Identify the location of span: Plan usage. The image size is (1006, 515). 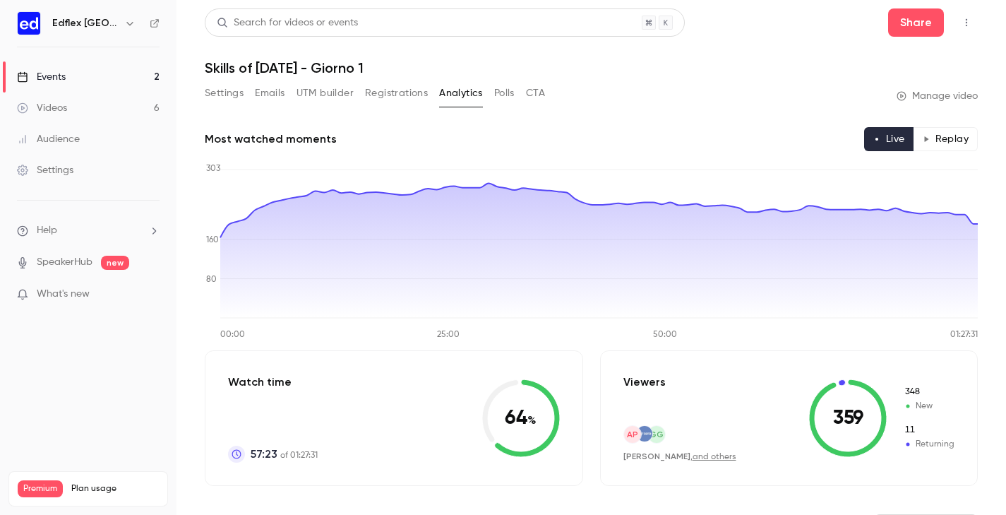
(115, 488).